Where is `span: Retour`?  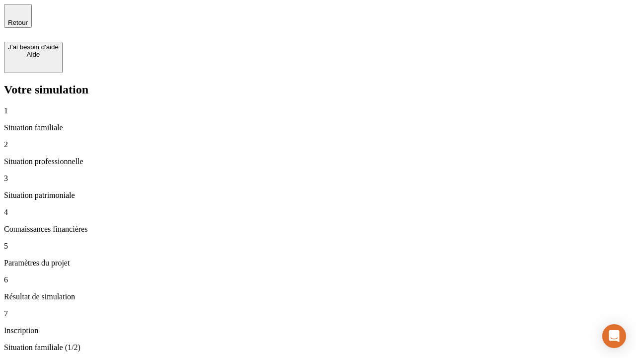 span: Retour is located at coordinates (18, 22).